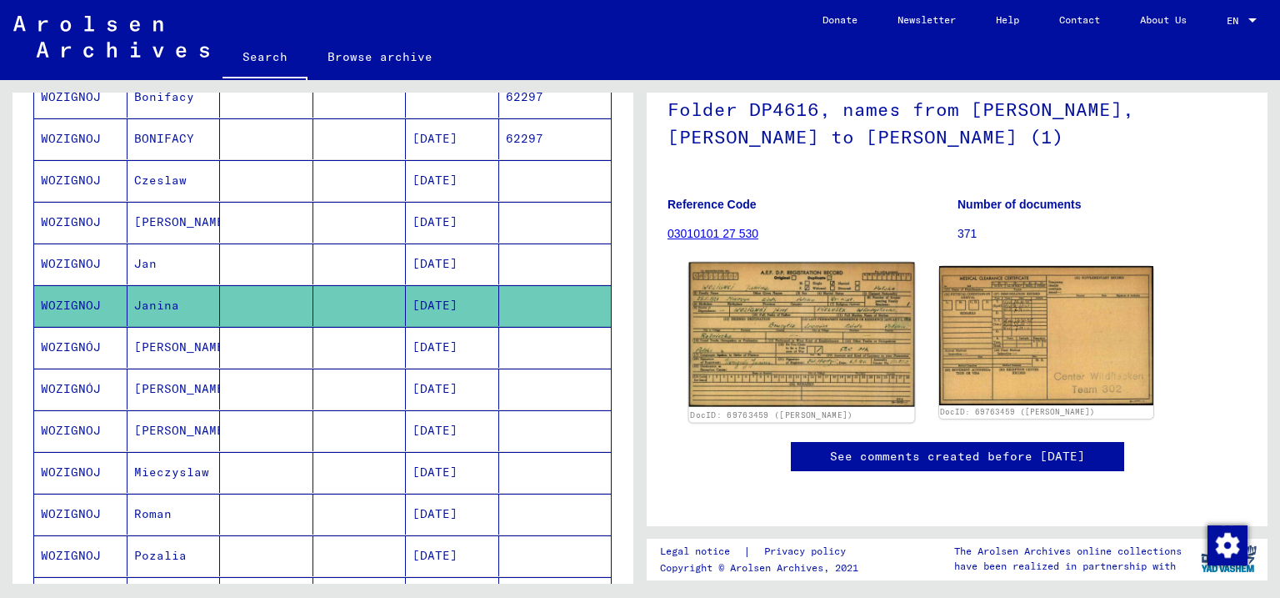 This screenshot has height=598, width=1280. Describe the element at coordinates (1047, 335) in the screenshot. I see `img: 002.jpg` at that location.